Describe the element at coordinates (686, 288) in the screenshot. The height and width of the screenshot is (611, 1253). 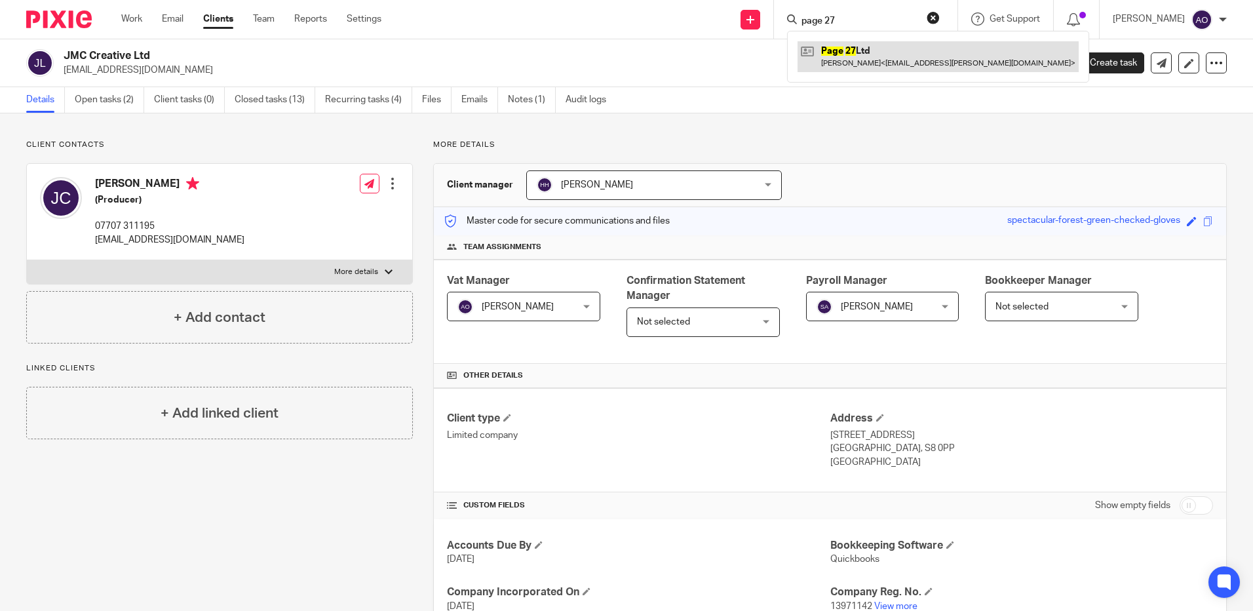
I see `span: Confirmation Statement Manager` at that location.